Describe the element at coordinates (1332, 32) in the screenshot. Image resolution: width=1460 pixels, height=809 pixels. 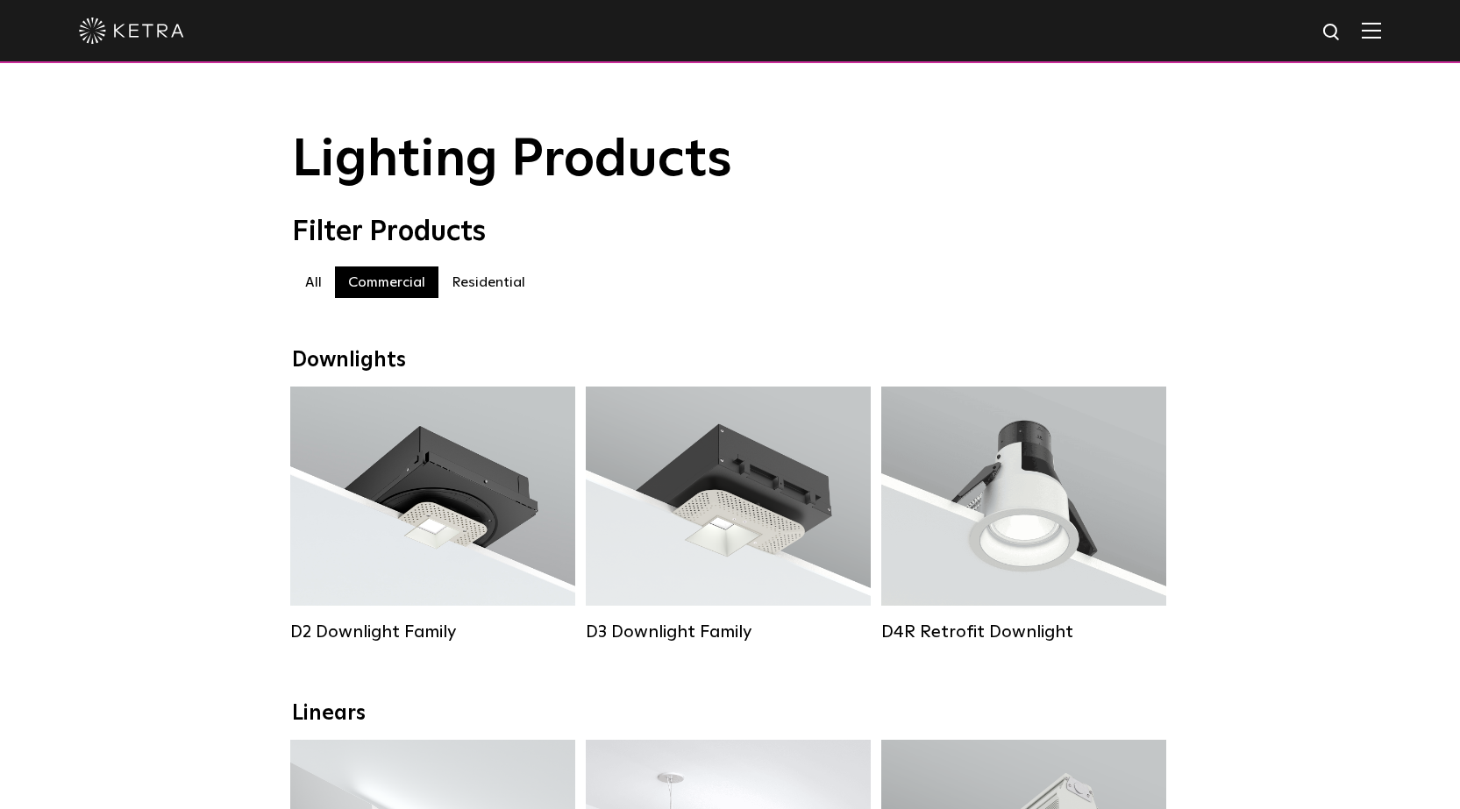
I see `img: search icon` at that location.